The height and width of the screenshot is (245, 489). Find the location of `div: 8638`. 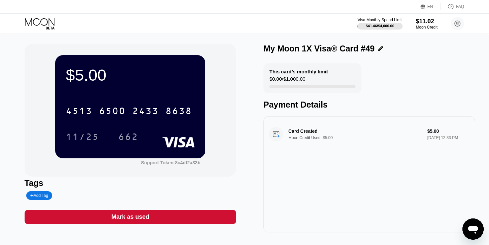

div: 8638 is located at coordinates (179, 112).